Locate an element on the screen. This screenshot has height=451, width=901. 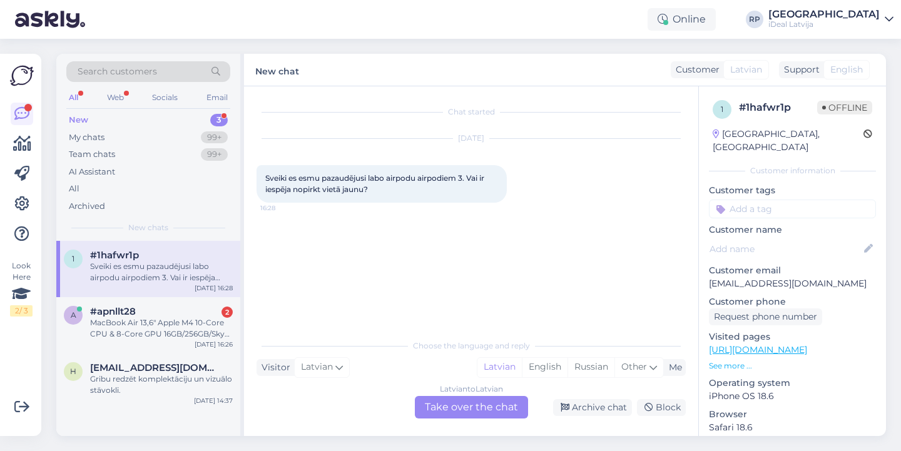
span: English is located at coordinates (847, 69).